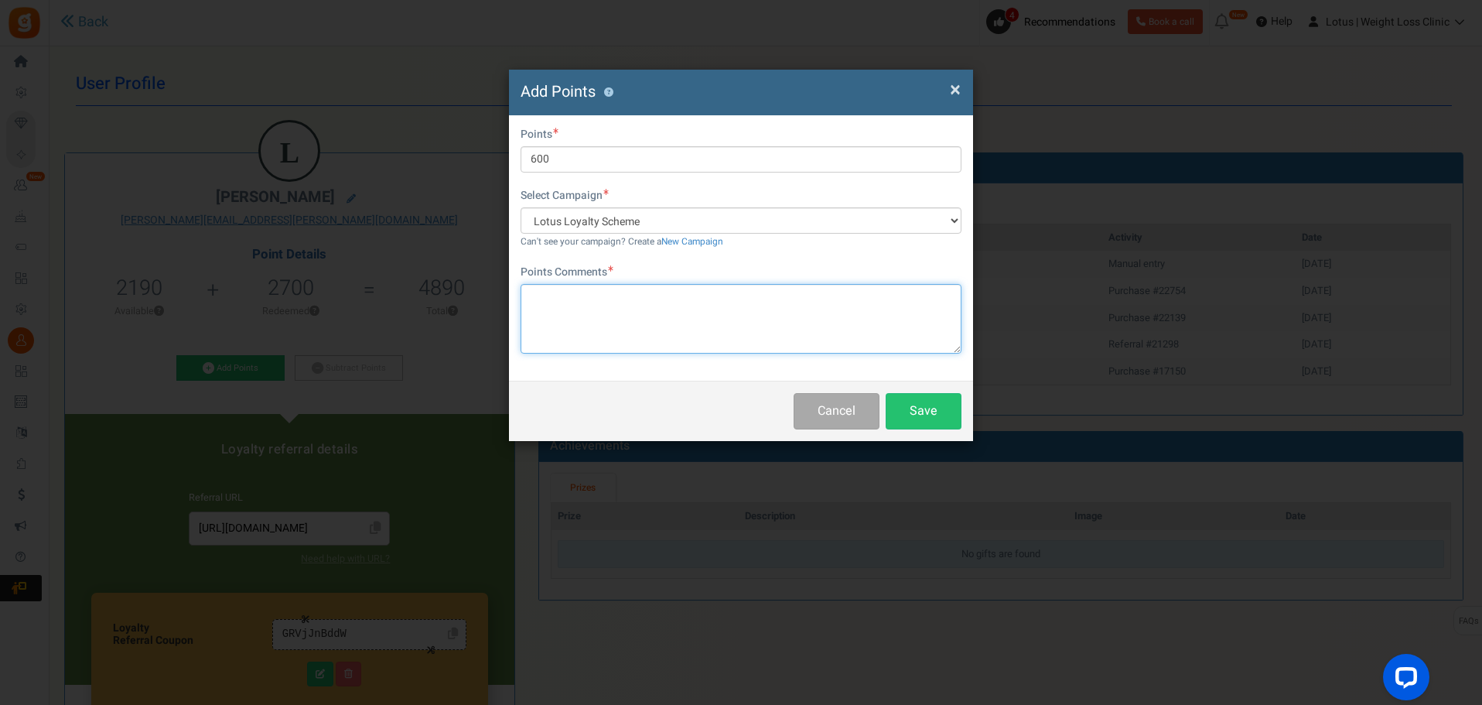 The height and width of the screenshot is (705, 1482). Describe the element at coordinates (836, 411) in the screenshot. I see `button: Cancel` at that location.